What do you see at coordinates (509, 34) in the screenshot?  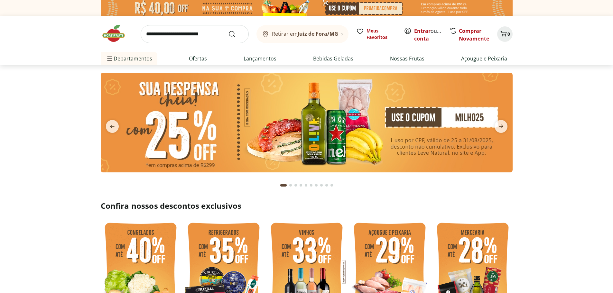 I see `span: 0` at bounding box center [509, 34].